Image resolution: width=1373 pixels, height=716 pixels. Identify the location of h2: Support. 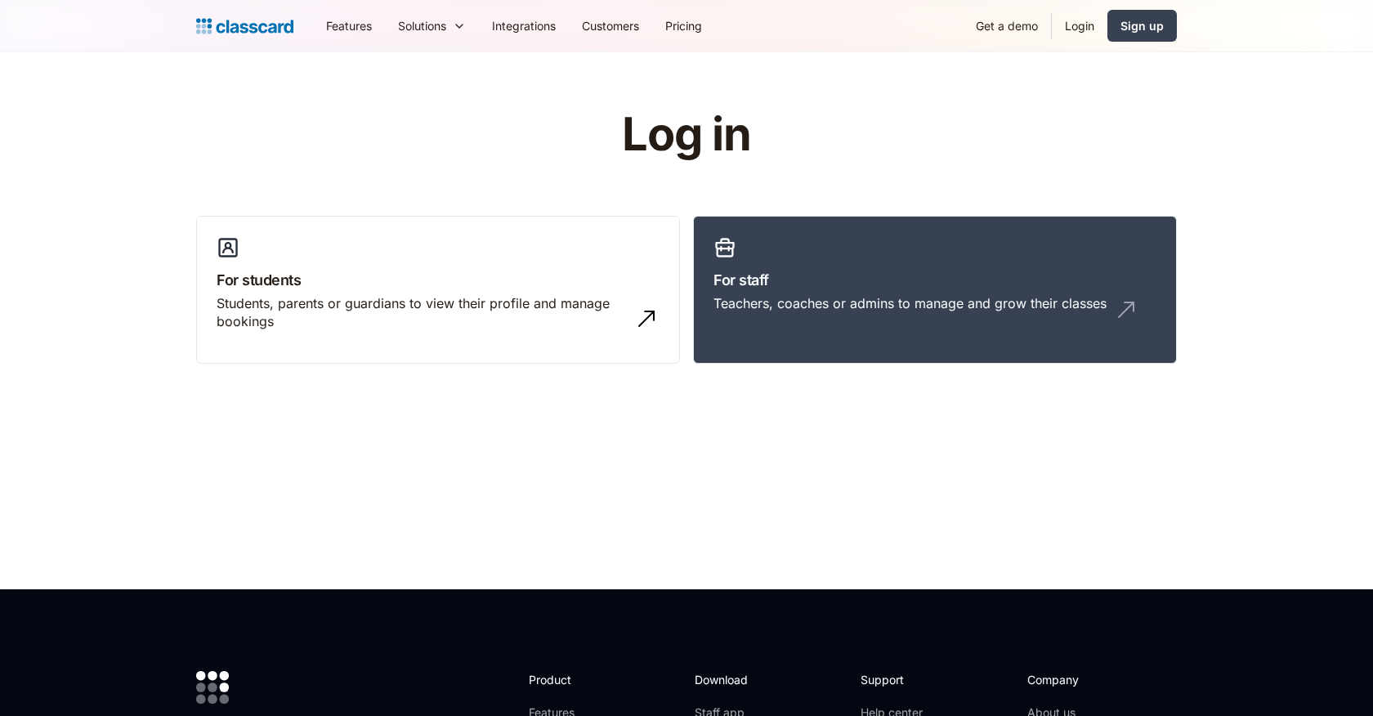
(894, 679).